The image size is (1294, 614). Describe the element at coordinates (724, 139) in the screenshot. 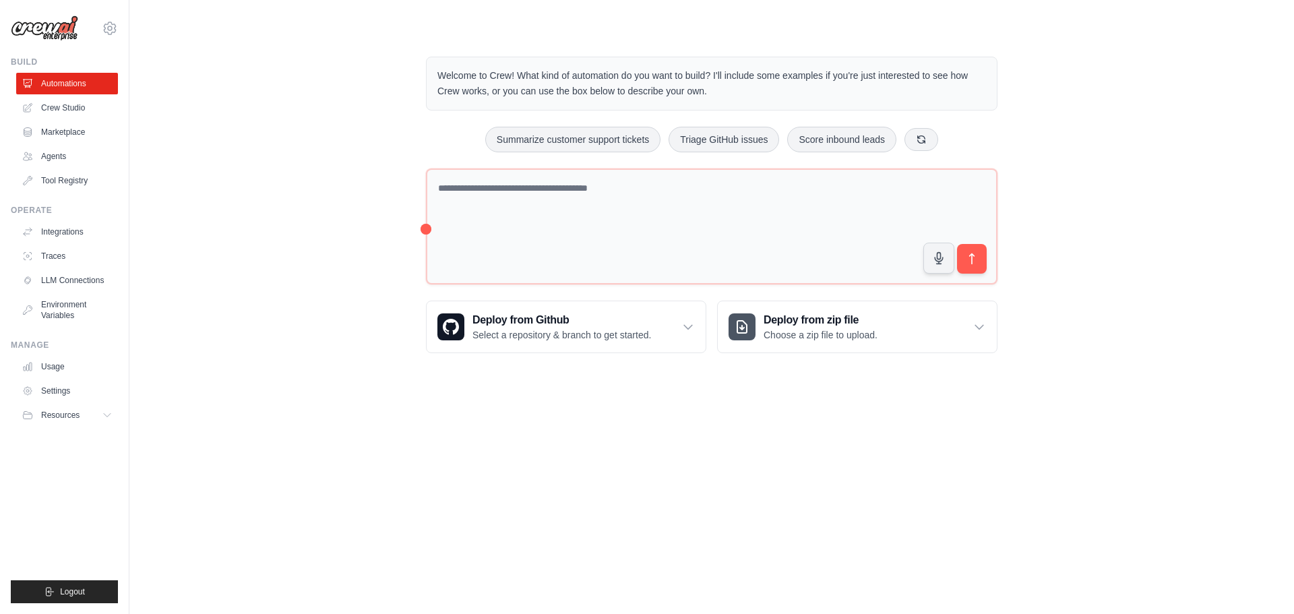

I see `button: Triage GitHub issues` at that location.